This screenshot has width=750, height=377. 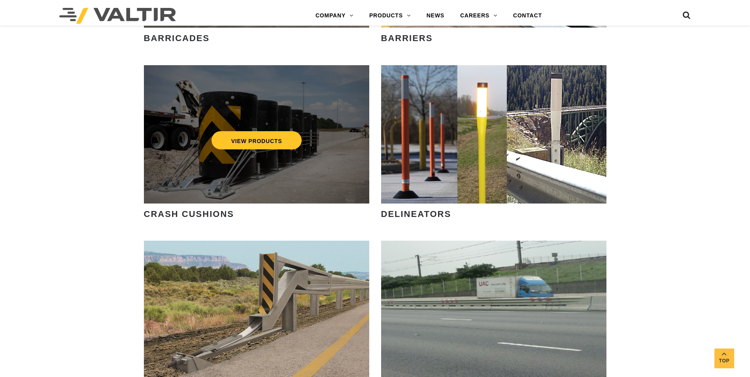 I want to click on a: CAREERS, so click(x=479, y=16).